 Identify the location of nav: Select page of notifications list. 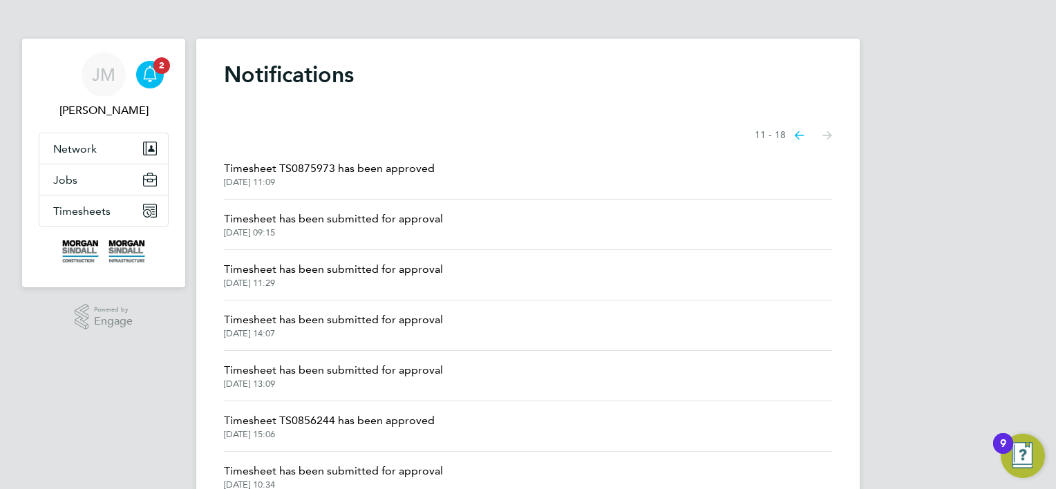
(794, 135).